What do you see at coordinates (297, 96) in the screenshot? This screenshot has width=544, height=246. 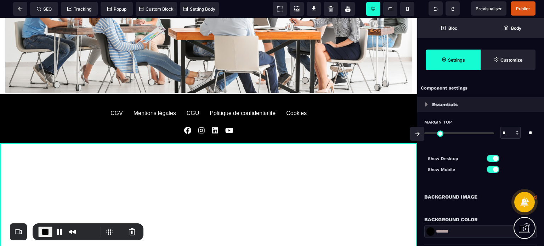 I see `div: Cookies` at bounding box center [297, 96].